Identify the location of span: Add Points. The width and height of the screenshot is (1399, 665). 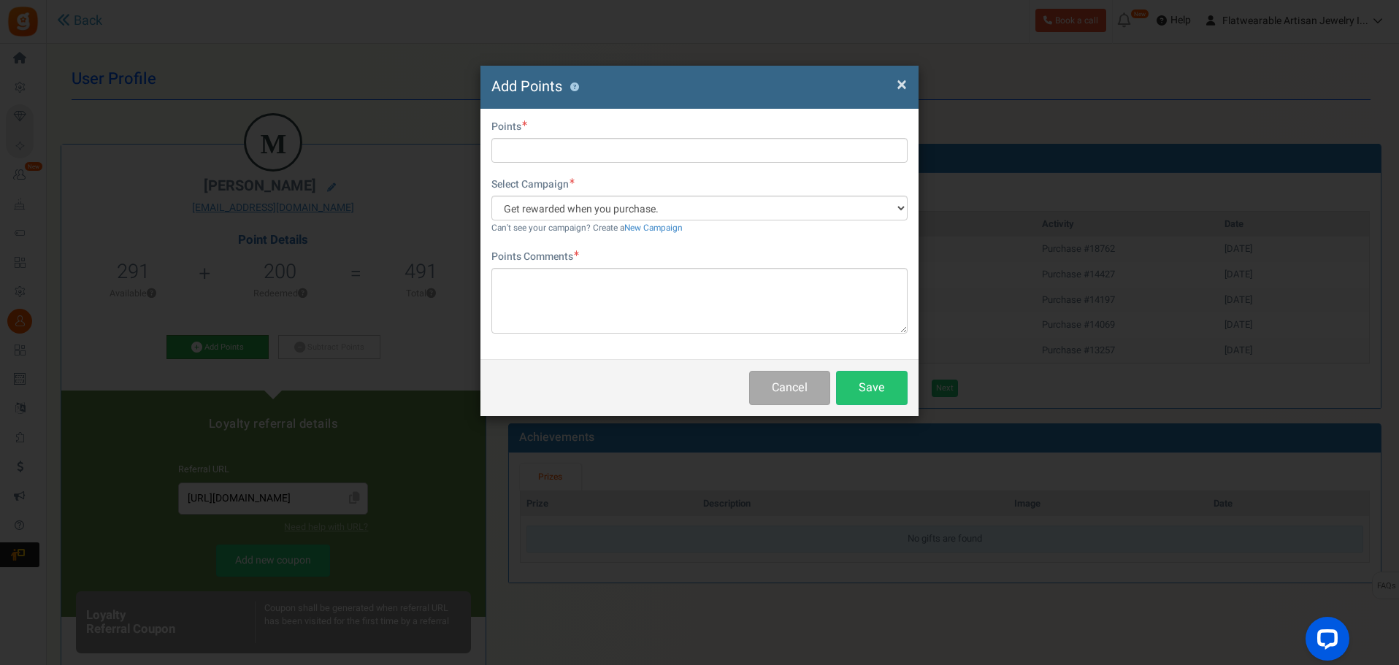
(526, 86).